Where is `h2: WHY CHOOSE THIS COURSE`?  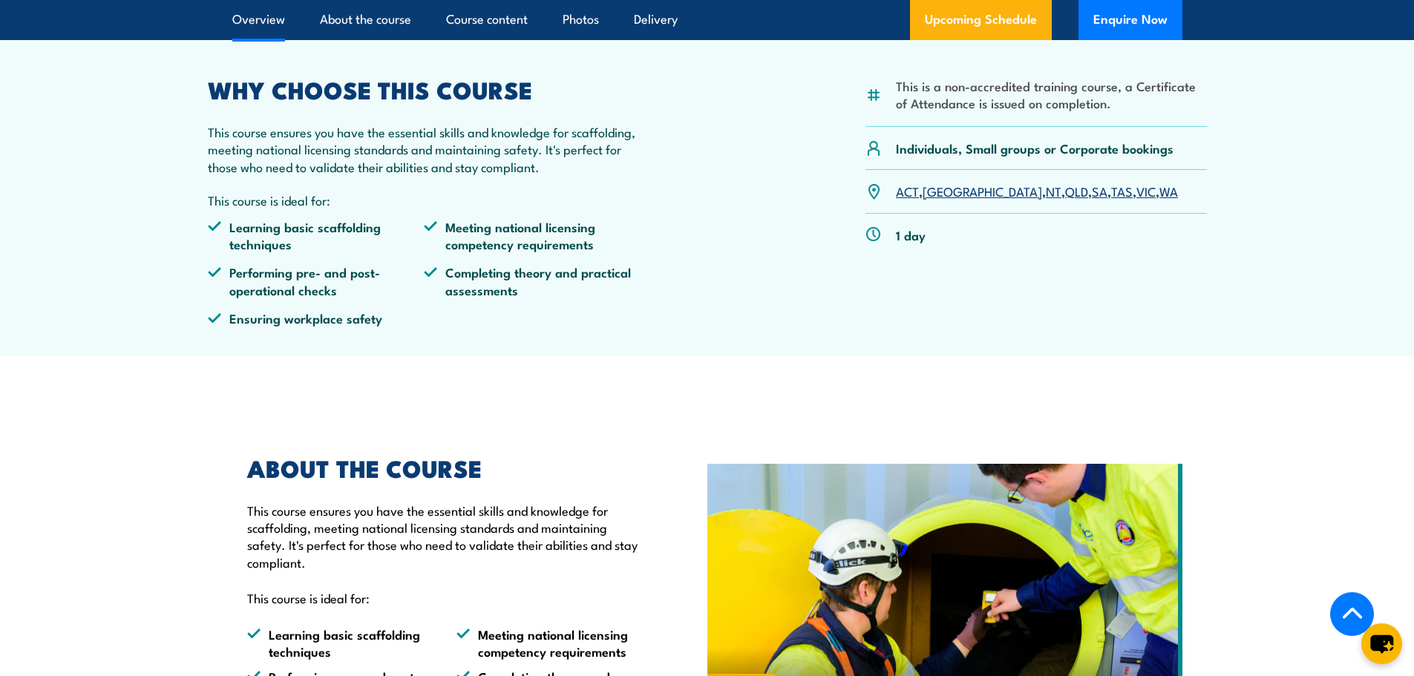
h2: WHY CHOOSE THIS COURSE is located at coordinates (425, 89).